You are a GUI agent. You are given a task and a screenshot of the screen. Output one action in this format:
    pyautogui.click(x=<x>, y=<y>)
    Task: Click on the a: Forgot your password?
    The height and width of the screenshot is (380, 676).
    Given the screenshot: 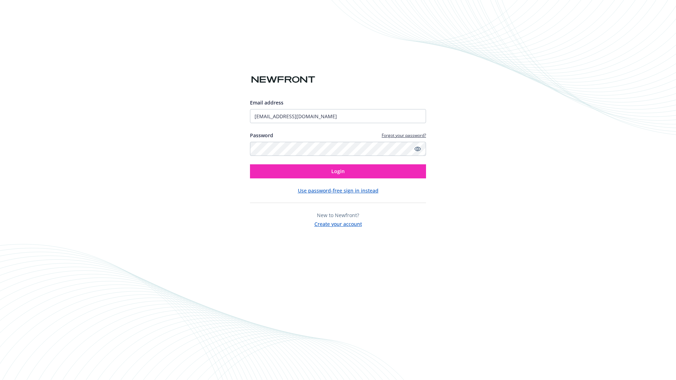 What is the action you would take?
    pyautogui.click(x=404, y=135)
    